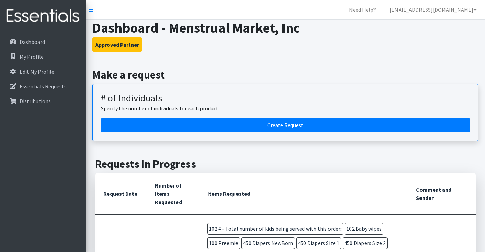  I want to click on a: Edit My Profile, so click(43, 72).